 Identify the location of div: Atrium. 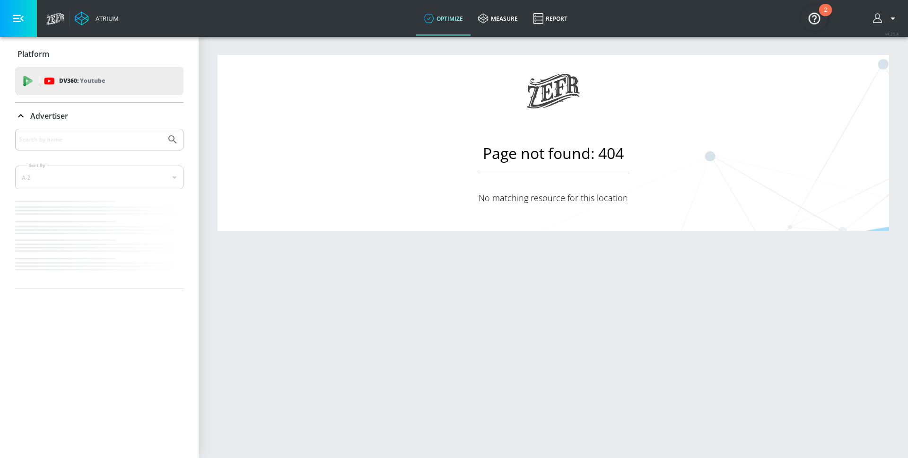
(105, 18).